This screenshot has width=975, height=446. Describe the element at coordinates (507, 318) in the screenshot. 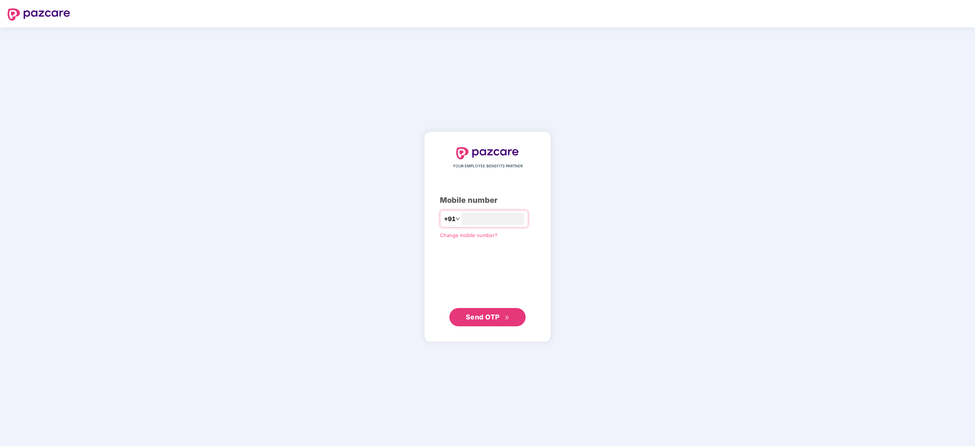

I see `span: double-right` at that location.